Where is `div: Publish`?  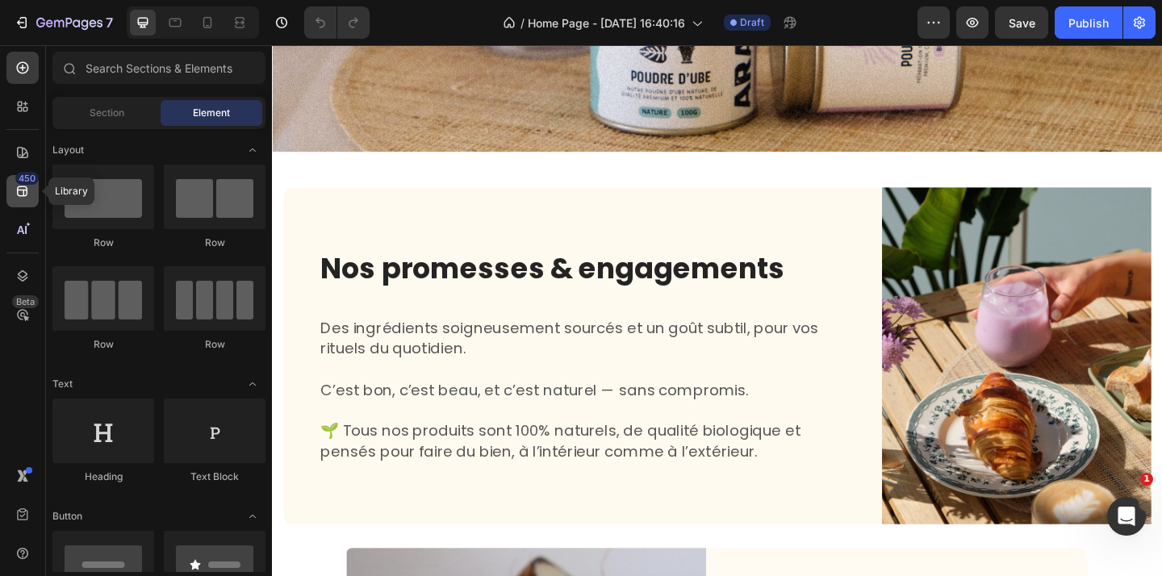 div: Publish is located at coordinates (1089, 23).